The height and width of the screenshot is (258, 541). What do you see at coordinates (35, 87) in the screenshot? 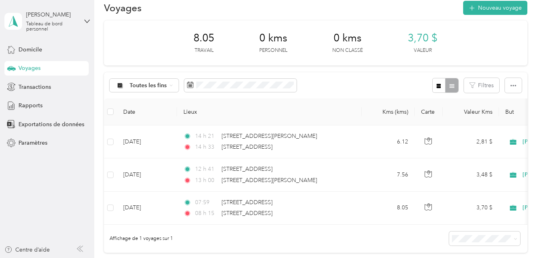
I see `span: Transactions` at bounding box center [35, 87].